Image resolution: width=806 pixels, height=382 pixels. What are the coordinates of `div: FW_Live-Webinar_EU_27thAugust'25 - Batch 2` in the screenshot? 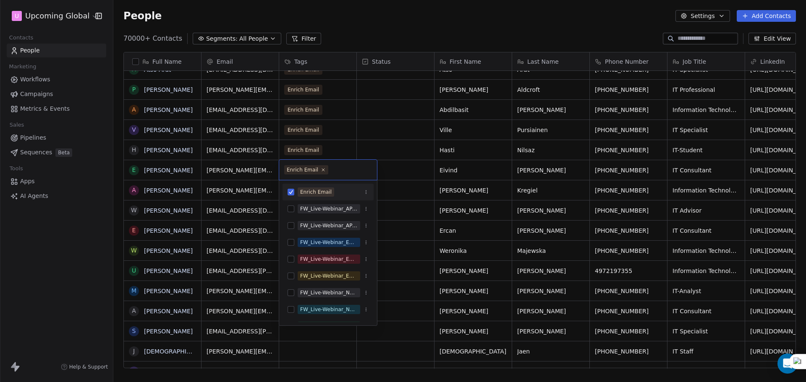 It's located at (329, 259).